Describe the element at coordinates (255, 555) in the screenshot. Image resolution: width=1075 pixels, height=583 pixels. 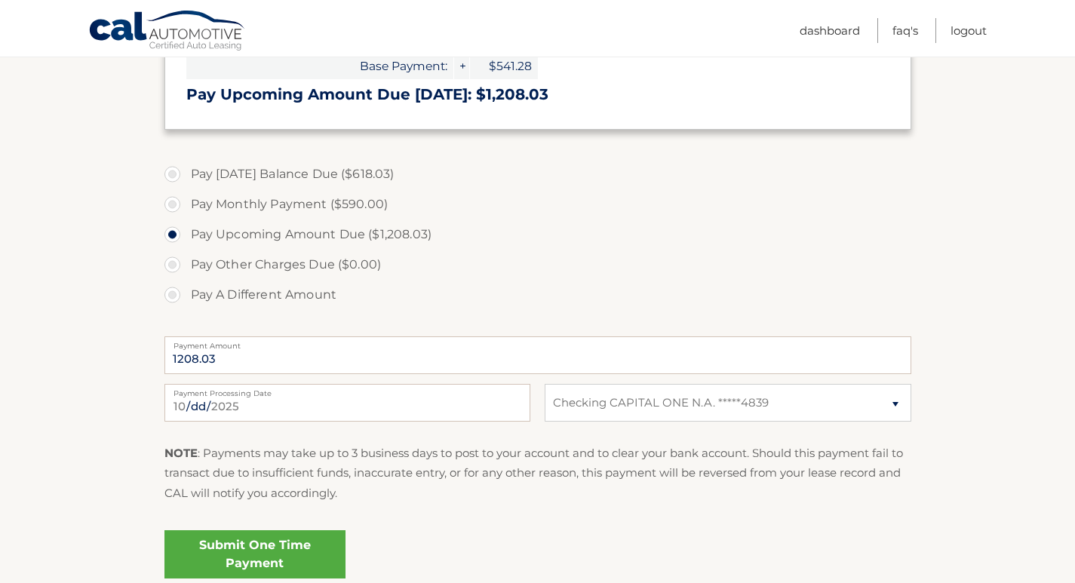
I see `a: Submit One Time Payment` at that location.